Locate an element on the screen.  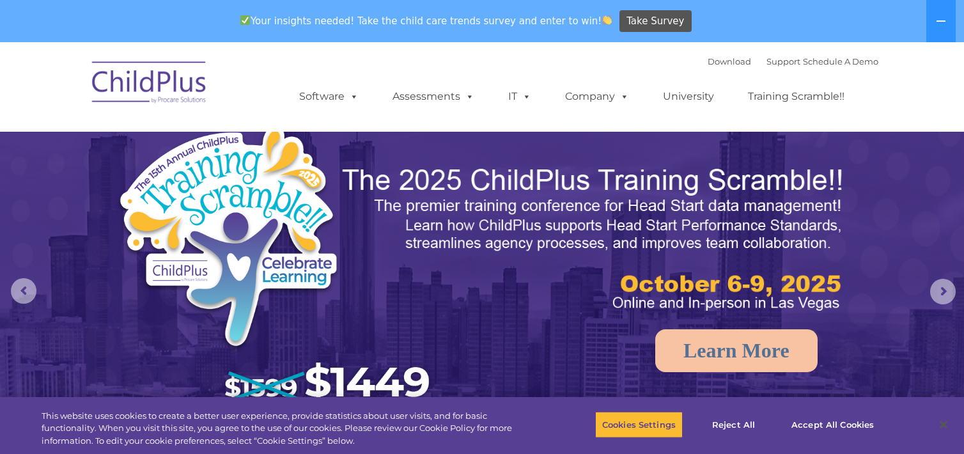
a: Schedule A Demo is located at coordinates (840, 61).